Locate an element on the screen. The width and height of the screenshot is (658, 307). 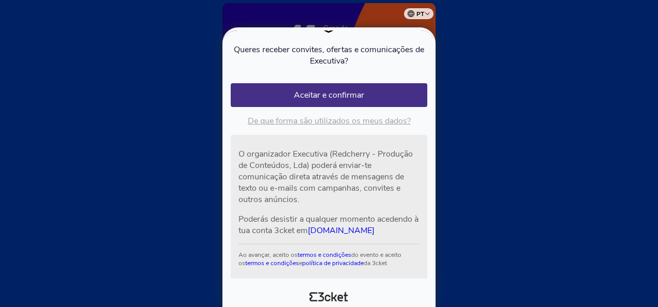
p: De que forma são utilizados os meus dados? is located at coordinates (329, 121).